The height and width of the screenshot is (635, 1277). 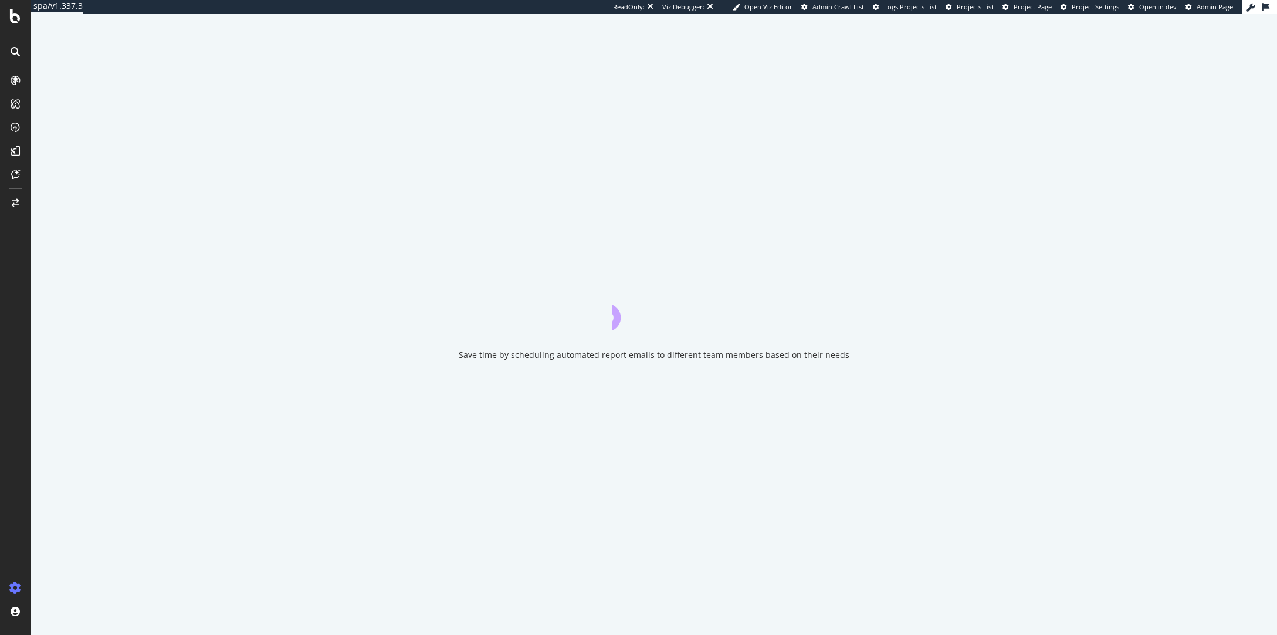 What do you see at coordinates (1158, 6) in the screenshot?
I see `span: Open in dev` at bounding box center [1158, 6].